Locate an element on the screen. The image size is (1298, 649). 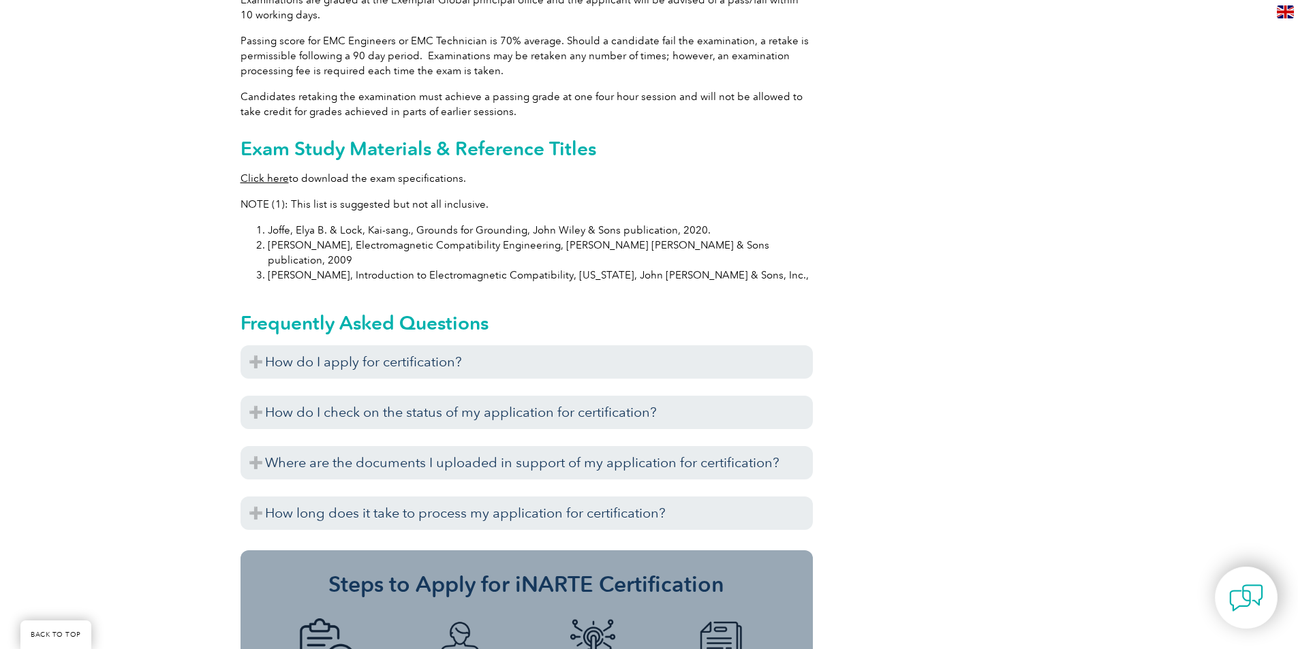
h2: Frequently Asked Questions is located at coordinates (527, 323).